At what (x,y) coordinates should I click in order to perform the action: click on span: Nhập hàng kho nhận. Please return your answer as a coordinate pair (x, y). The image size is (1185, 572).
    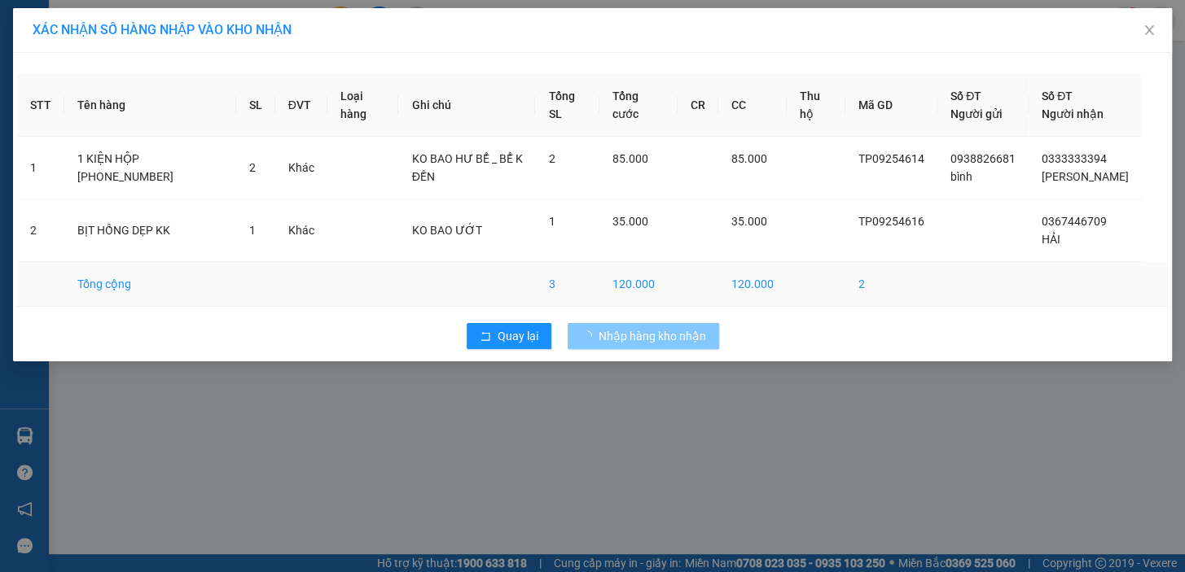
    Looking at the image, I should click on (652, 336).